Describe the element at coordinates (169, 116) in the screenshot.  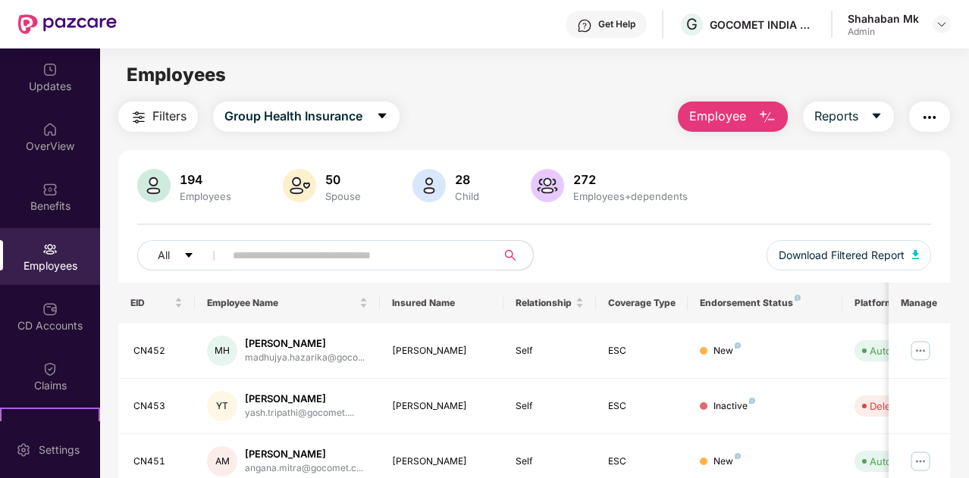
I see `span: Filters` at that location.